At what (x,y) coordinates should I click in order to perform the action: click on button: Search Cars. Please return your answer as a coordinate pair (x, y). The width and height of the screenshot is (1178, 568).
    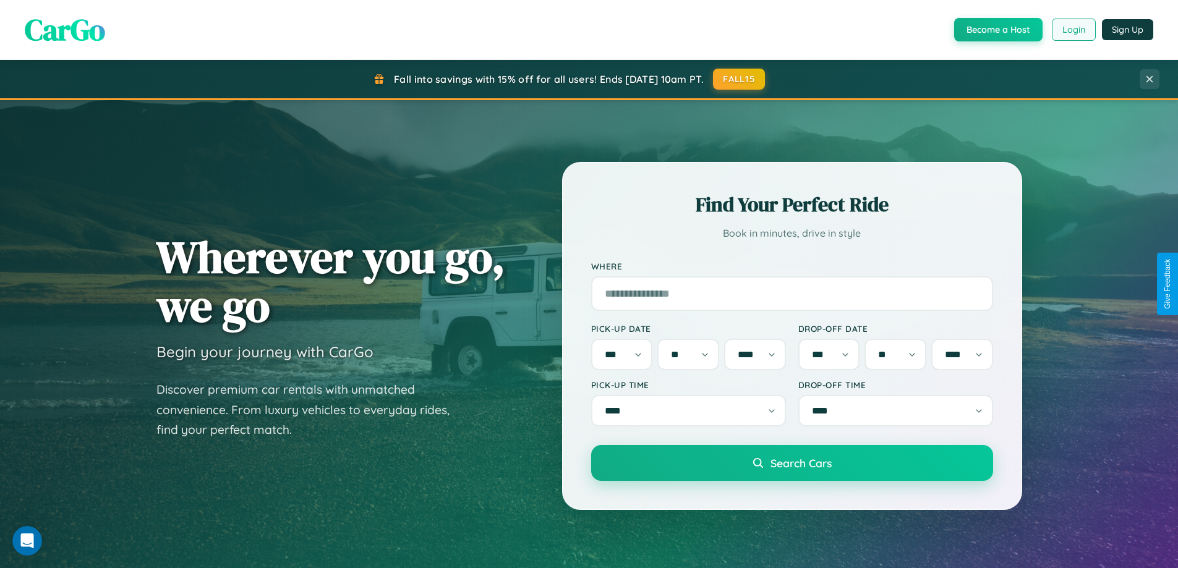
    Looking at the image, I should click on (792, 463).